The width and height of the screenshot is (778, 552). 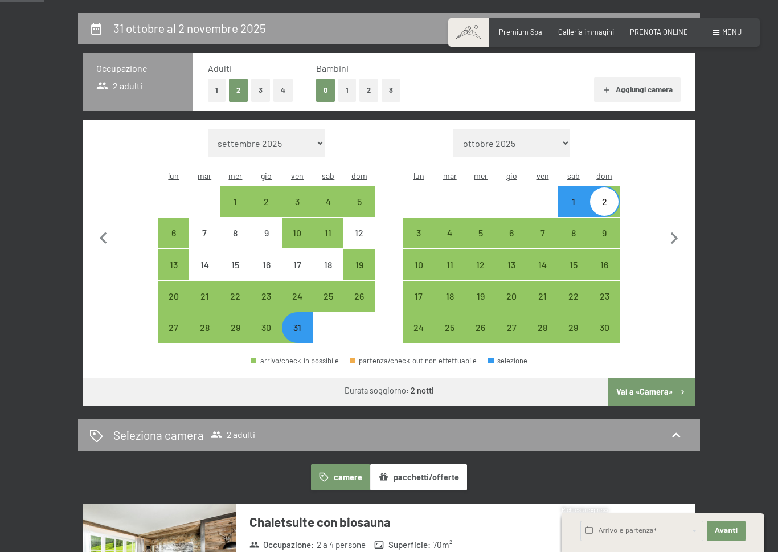 What do you see at coordinates (542, 243) in the screenshot?
I see `div: 7` at bounding box center [542, 243].